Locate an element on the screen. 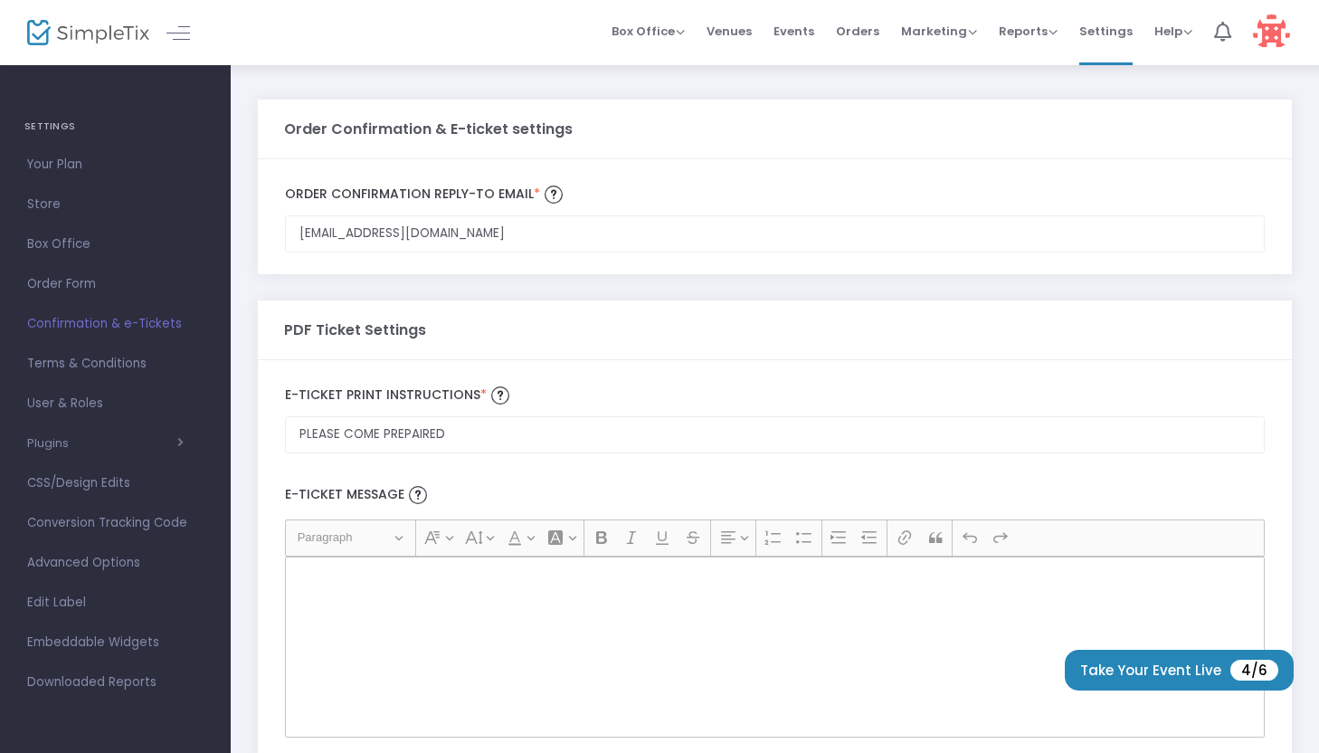 This screenshot has height=753, width=1319. span: User & Roles is located at coordinates (115, 404).